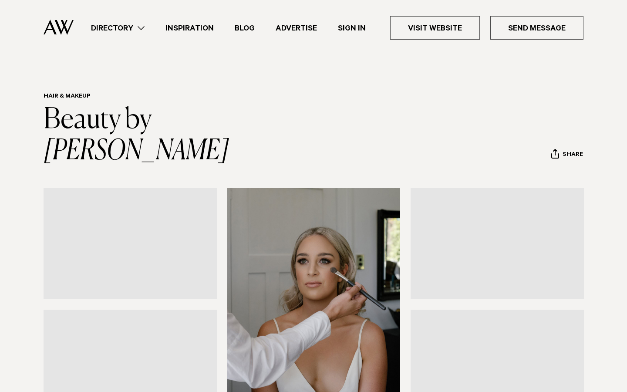  What do you see at coordinates (67, 97) in the screenshot?
I see `a: Hair & Makeup` at bounding box center [67, 97].